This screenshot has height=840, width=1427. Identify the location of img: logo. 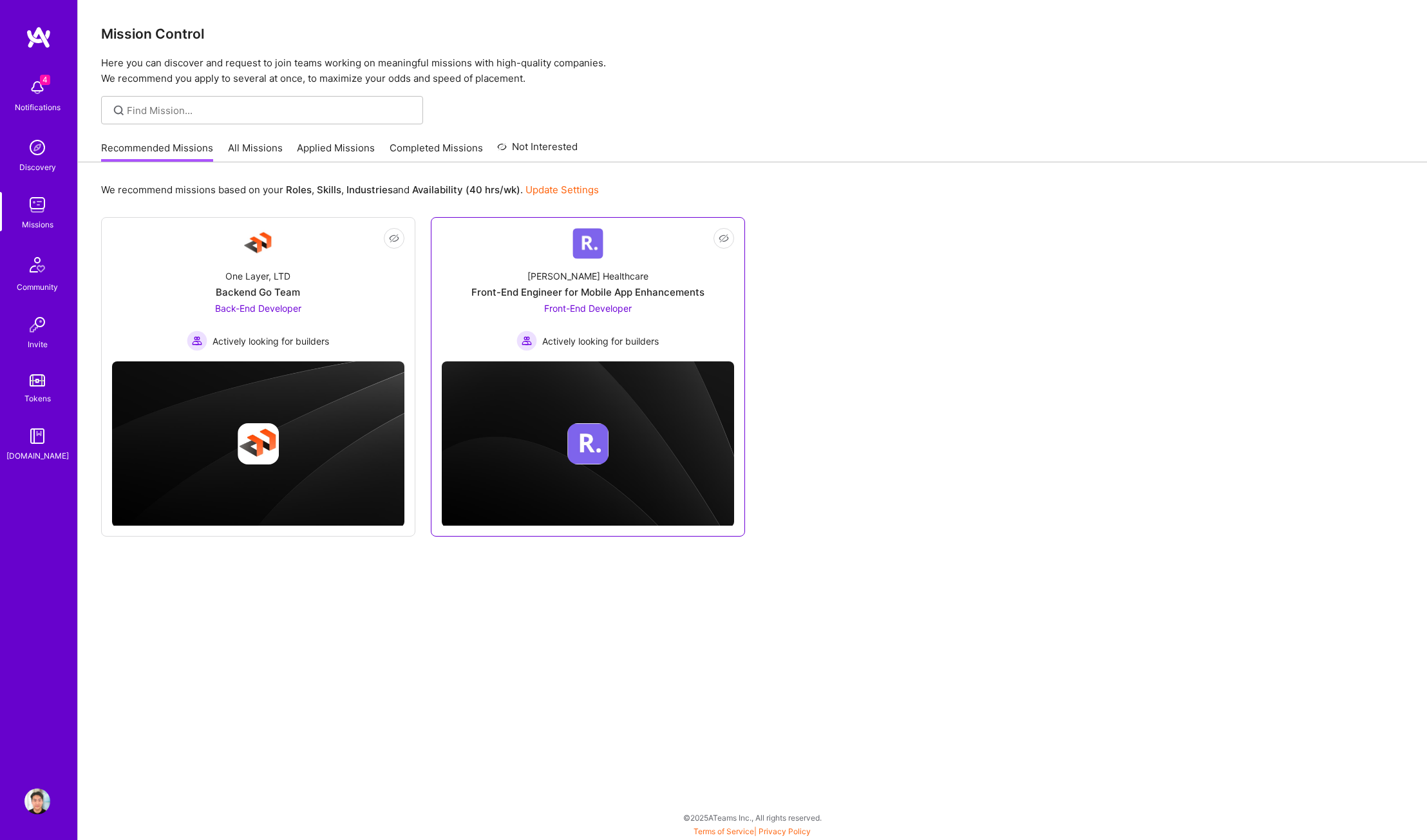
(39, 37).